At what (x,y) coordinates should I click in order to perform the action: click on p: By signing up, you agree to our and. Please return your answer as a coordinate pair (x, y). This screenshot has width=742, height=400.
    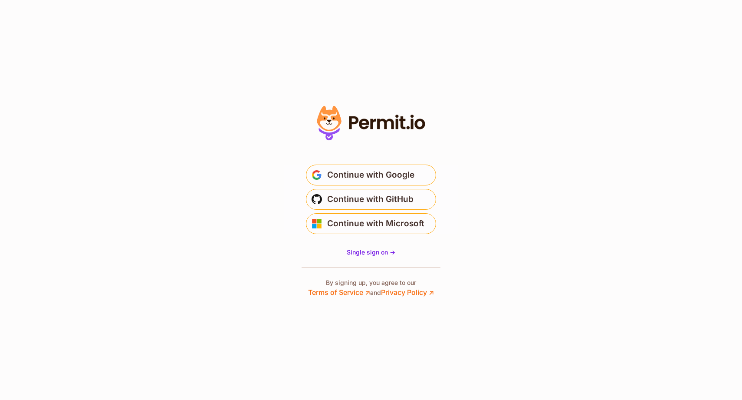
    Looking at the image, I should click on (371, 288).